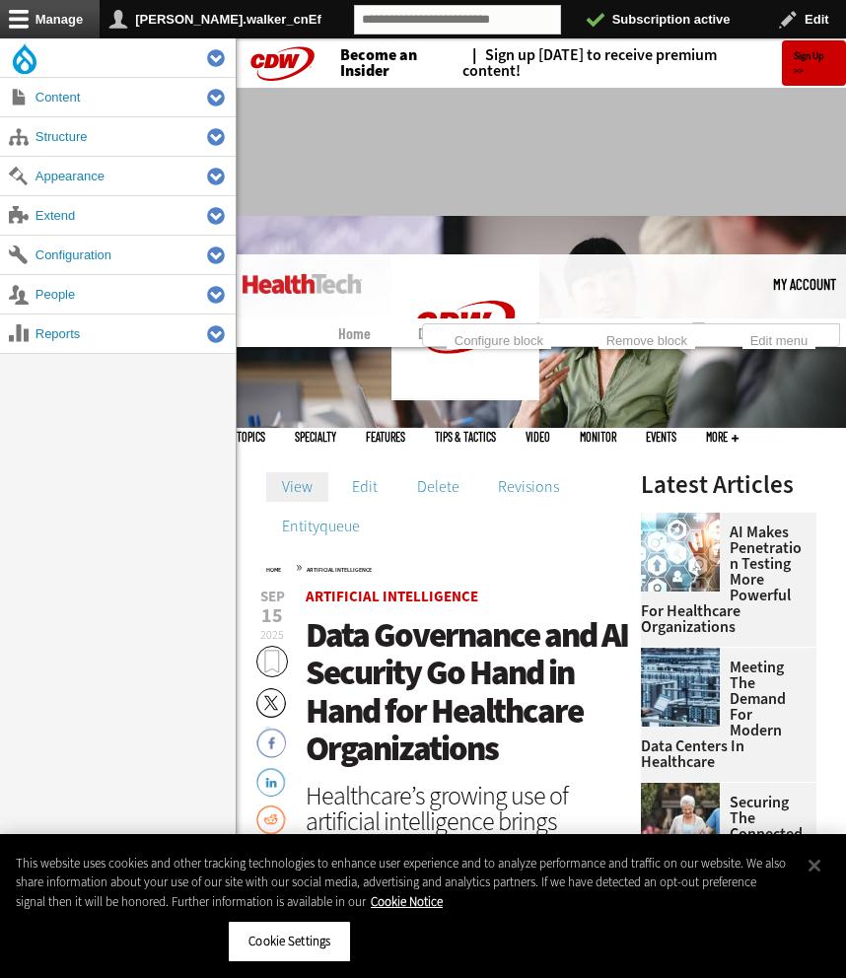 Image resolution: width=846 pixels, height=978 pixels. I want to click on div: User menu, so click(805, 284).